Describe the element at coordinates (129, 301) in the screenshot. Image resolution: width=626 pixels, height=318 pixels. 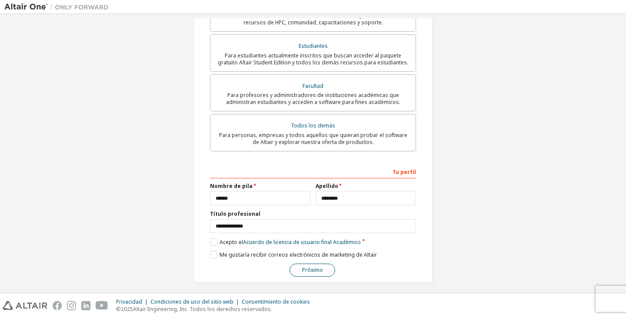
I see `font: Privacidad` at that location.